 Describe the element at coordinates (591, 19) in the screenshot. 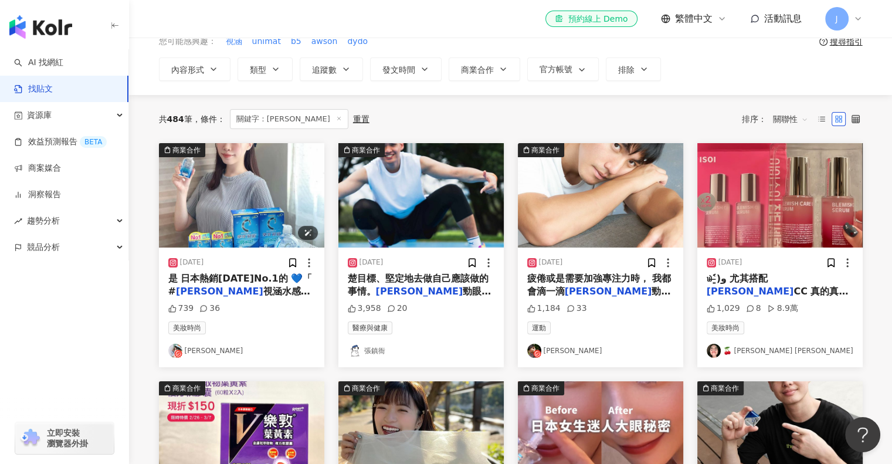

I see `a: 預約線上 Demo` at that location.